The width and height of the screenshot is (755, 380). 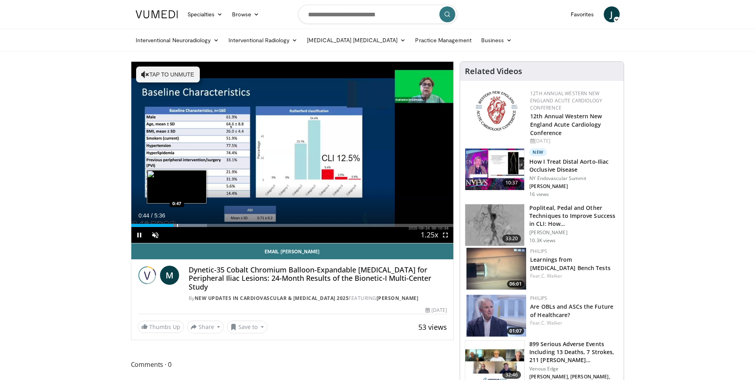 What do you see at coordinates (157, 14) in the screenshot?
I see `img: VuMedi Logo` at bounding box center [157, 14].